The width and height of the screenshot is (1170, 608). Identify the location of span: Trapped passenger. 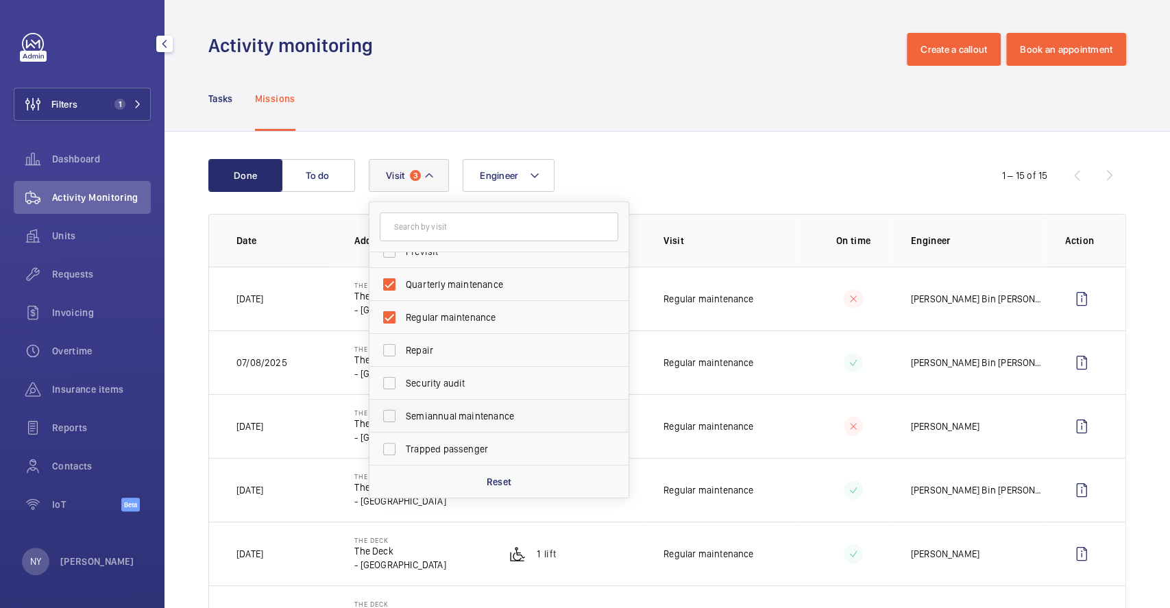
(500, 449).